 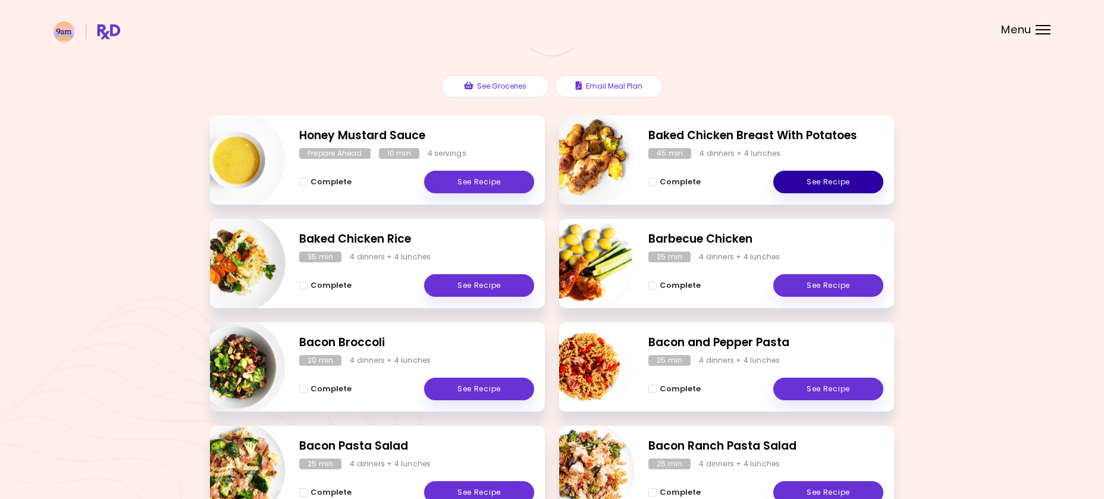 I want to click on button: Complete - Baked Chicken Rice, so click(x=325, y=286).